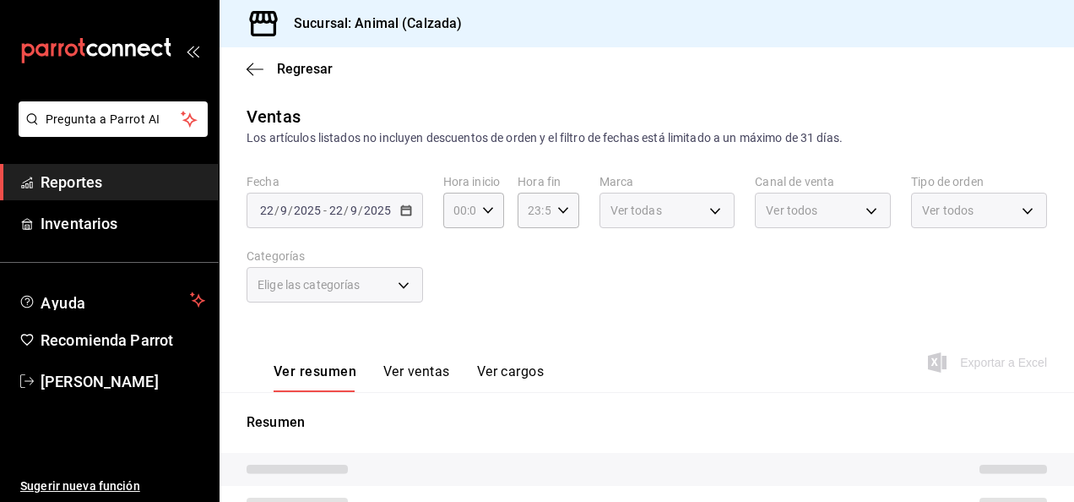 Image resolution: width=1074 pixels, height=502 pixels. I want to click on button: Ver cargos, so click(511, 378).